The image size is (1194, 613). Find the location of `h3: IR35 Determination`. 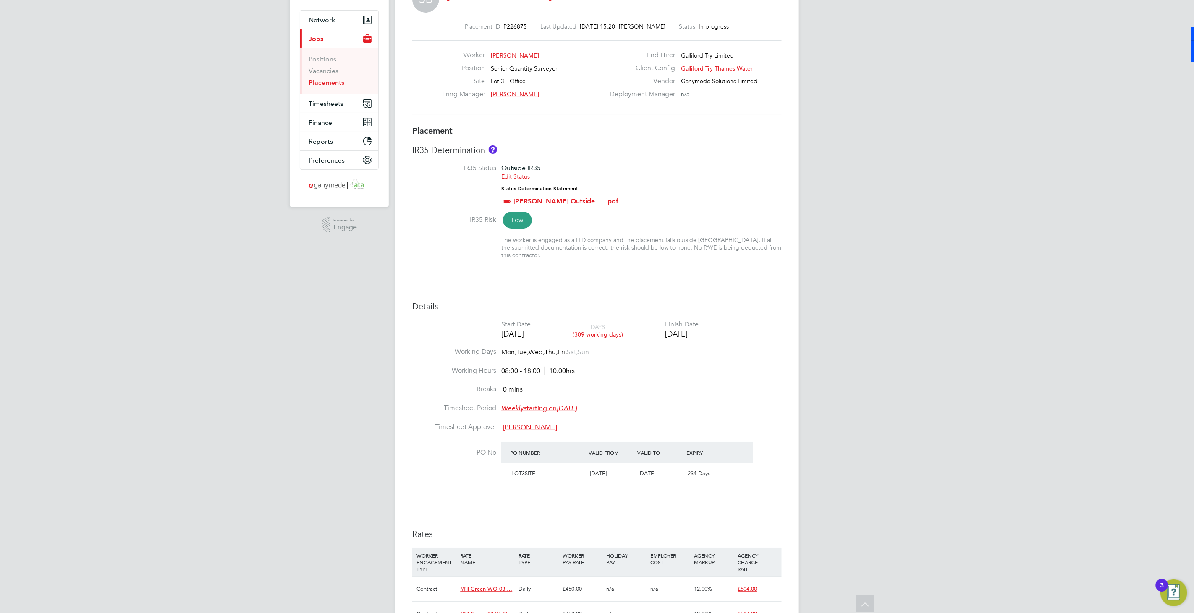

h3: IR35 Determination is located at coordinates (597, 150).